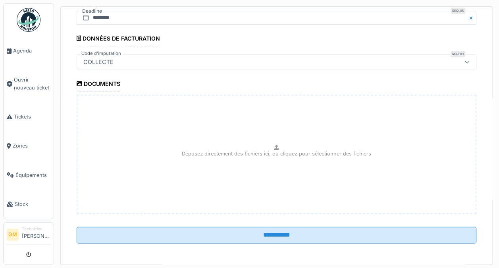 The height and width of the screenshot is (268, 499). Describe the element at coordinates (32, 83) in the screenshot. I see `span: Ouvrir nouveau ticket` at that location.